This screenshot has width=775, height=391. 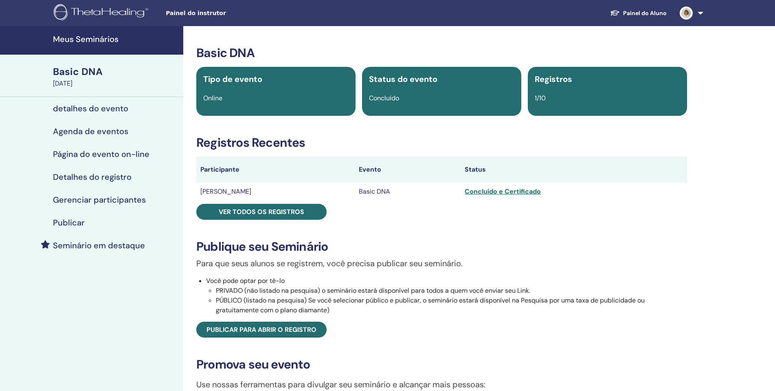 I want to click on li: Você pode optar por tê-lo, so click(x=447, y=295).